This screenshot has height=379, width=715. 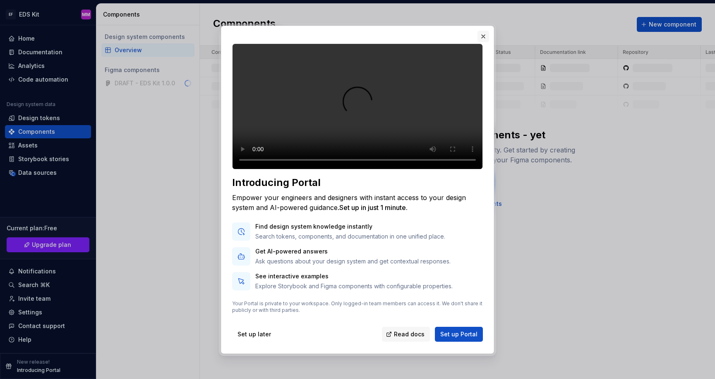 I want to click on p: Your Portal is private to your workspace. Only logged-in team members can access it. We don't sha..., so click(x=357, y=307).